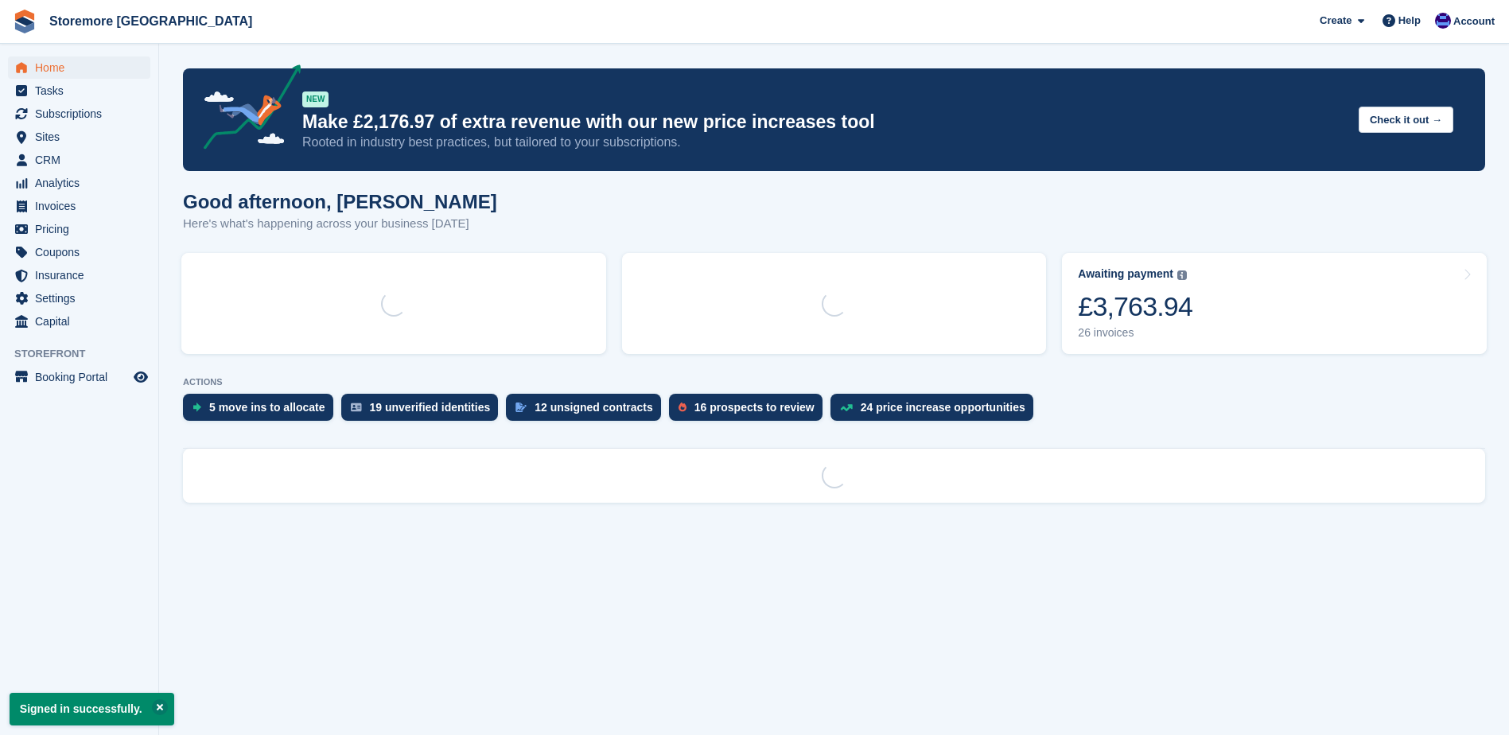 The width and height of the screenshot is (1509, 735). I want to click on img: price-adjustments-announcement-icon-8257ccfd72463d97f412b2fc003d46551f7dbcb40ab6d574587a9cd5c0d94..., so click(246, 110).